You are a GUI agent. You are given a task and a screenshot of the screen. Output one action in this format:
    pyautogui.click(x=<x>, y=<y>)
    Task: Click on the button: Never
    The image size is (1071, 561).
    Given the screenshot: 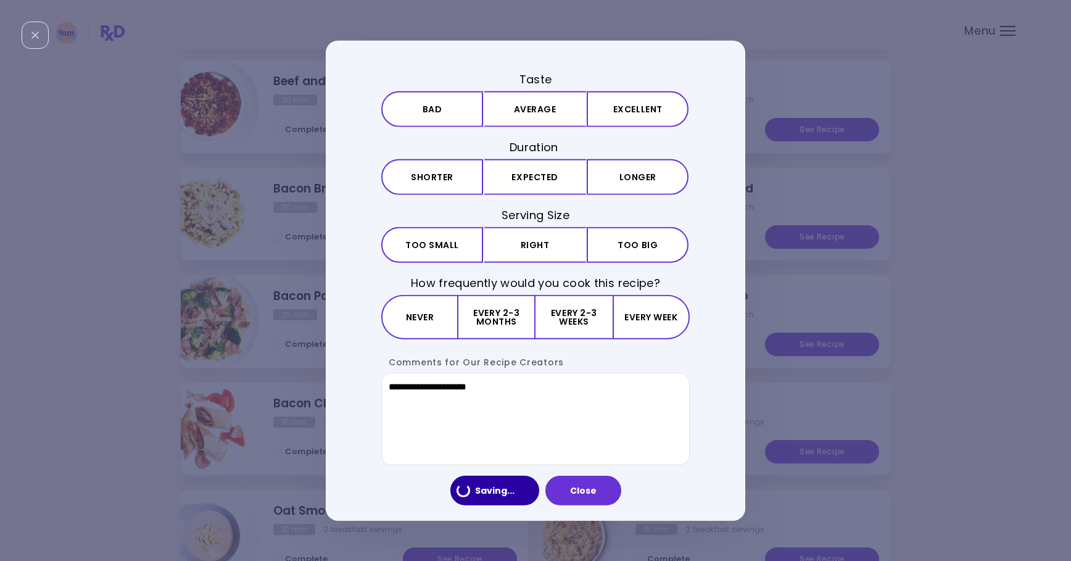 What is the action you would take?
    pyautogui.click(x=420, y=317)
    